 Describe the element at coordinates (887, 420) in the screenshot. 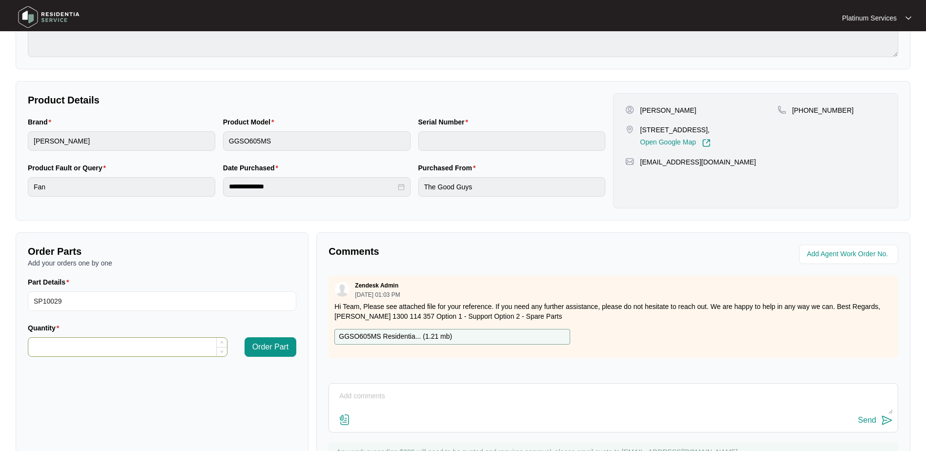

I see `img: send-icon.svg` at that location.